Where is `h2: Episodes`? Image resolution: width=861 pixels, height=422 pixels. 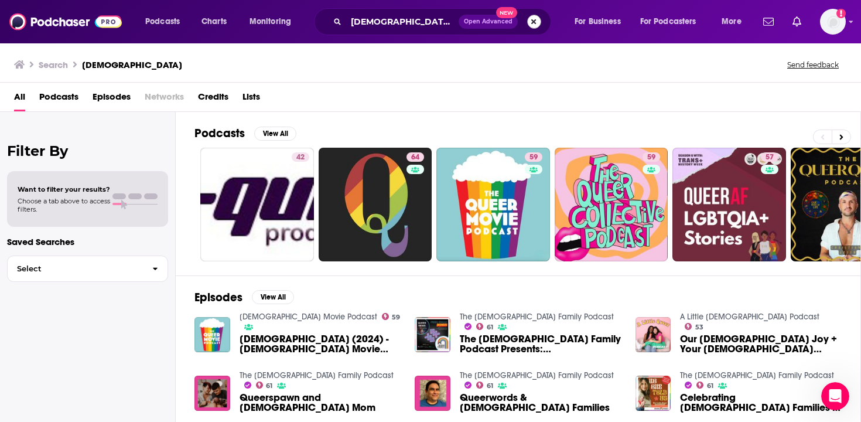 h2: Episodes is located at coordinates (218, 297).